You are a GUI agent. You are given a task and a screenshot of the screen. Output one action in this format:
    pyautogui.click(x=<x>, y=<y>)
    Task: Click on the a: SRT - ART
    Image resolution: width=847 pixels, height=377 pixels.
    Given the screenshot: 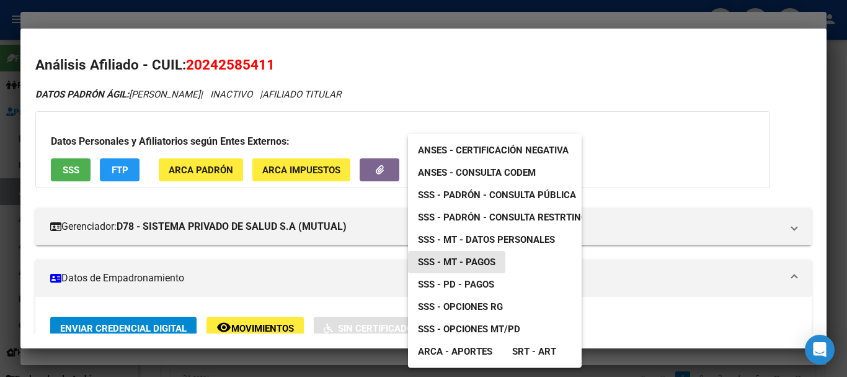 What is the action you would take?
    pyautogui.click(x=534, y=351)
    